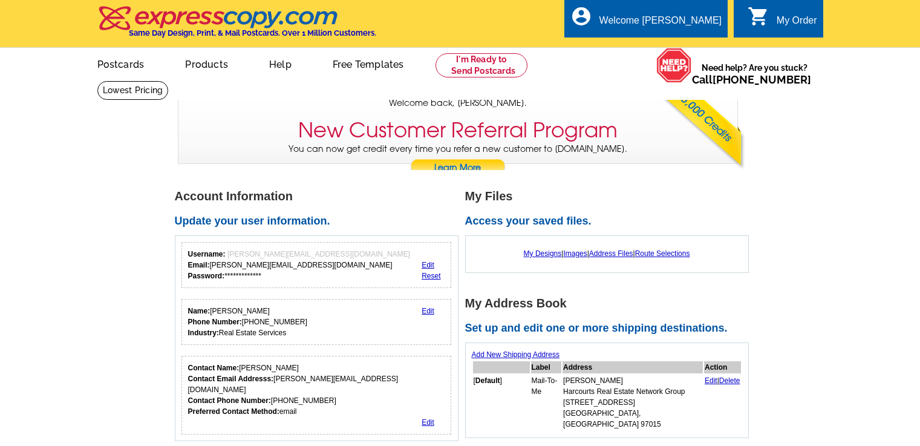  What do you see at coordinates (206, 63) in the screenshot?
I see `a: Products` at bounding box center [206, 63].